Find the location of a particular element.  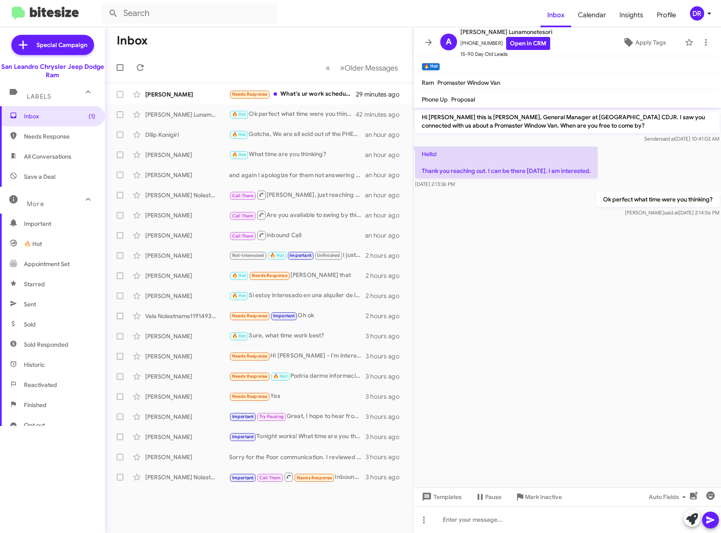

span: Unfinished is located at coordinates (328, 255).